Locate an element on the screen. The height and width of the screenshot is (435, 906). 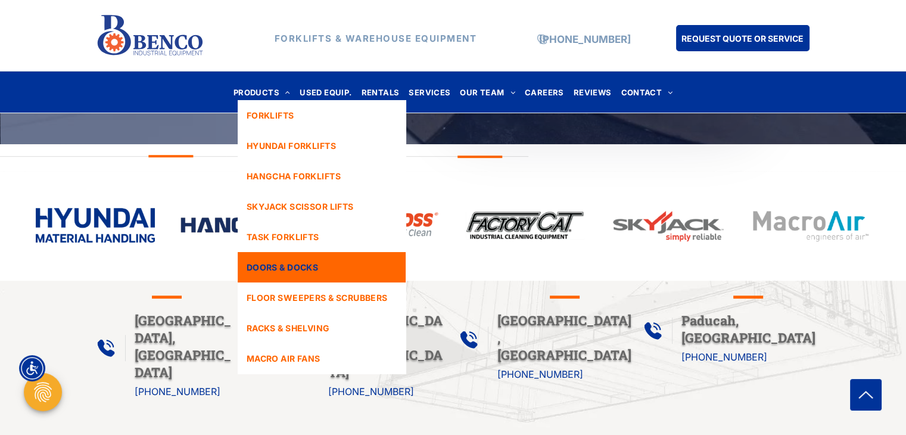
span: HYUNDAI FORKLIFTS is located at coordinates (291, 145).